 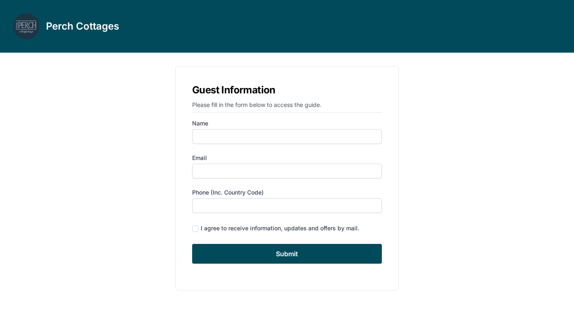 What do you see at coordinates (287, 192) in the screenshot?
I see `label: Phone (inc. country code)` at bounding box center [287, 192].